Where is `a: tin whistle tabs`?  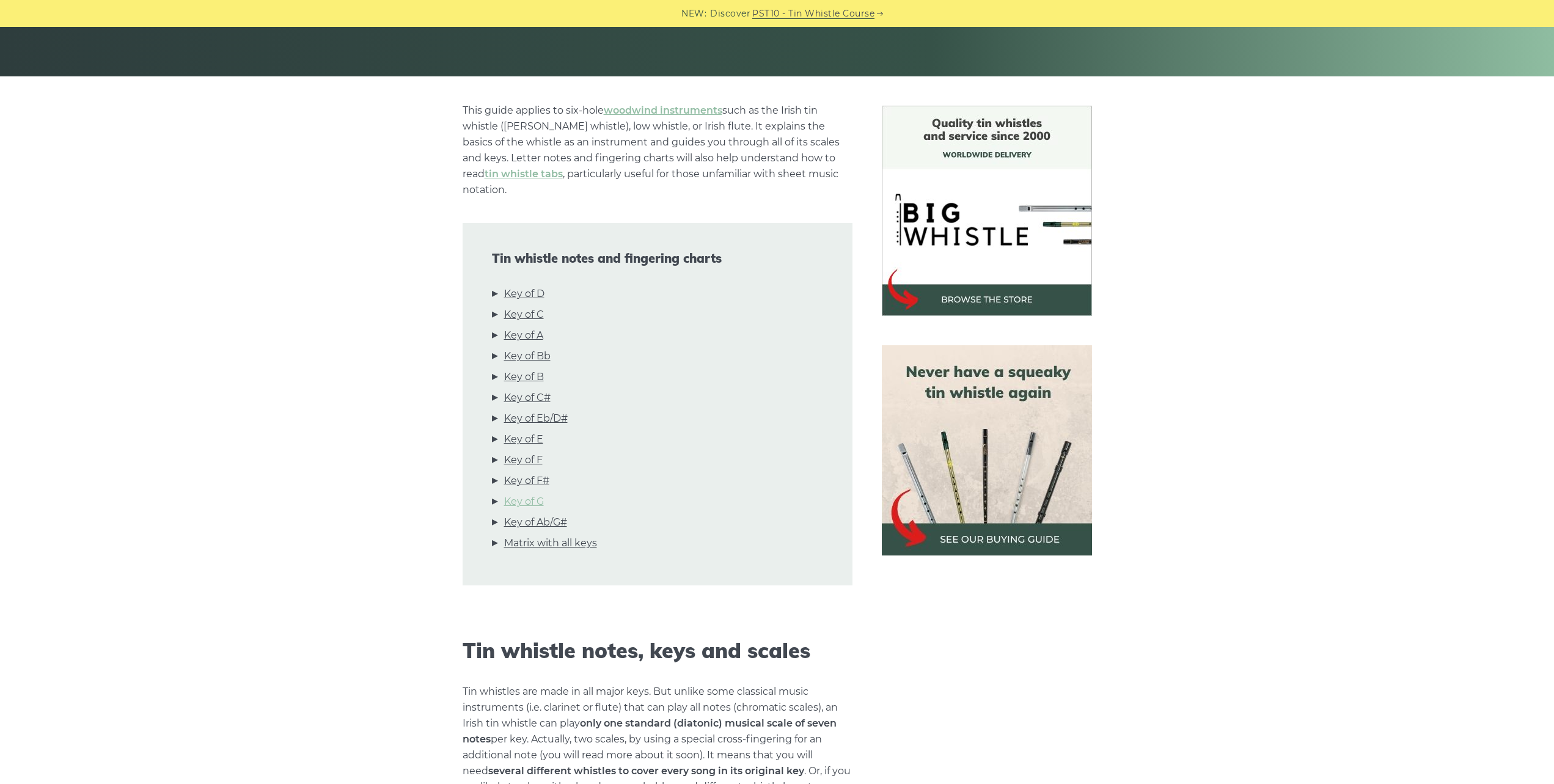 a: tin whistle tabs is located at coordinates (524, 174).